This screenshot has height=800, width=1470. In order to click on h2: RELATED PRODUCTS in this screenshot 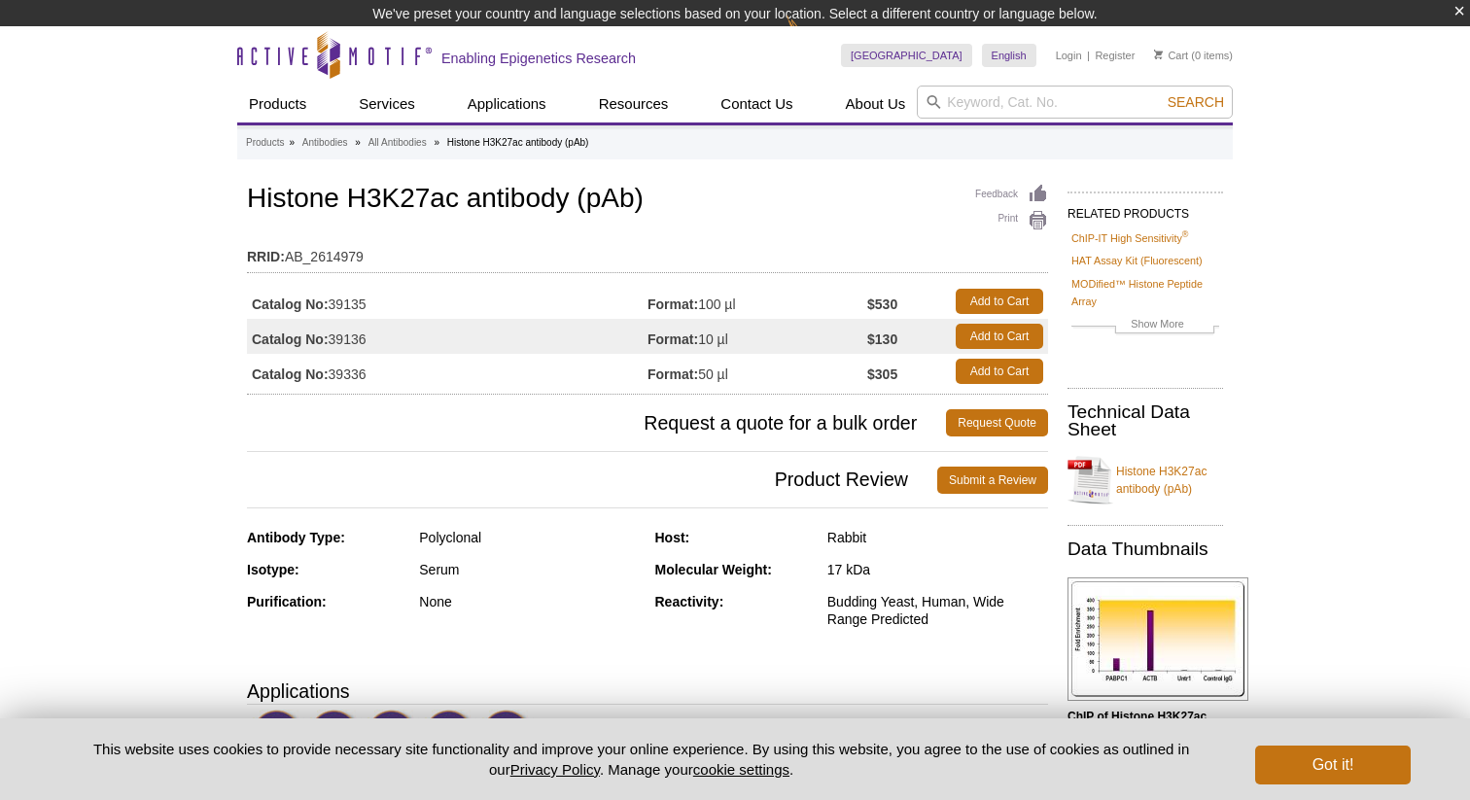, I will do `click(1145, 209)`.